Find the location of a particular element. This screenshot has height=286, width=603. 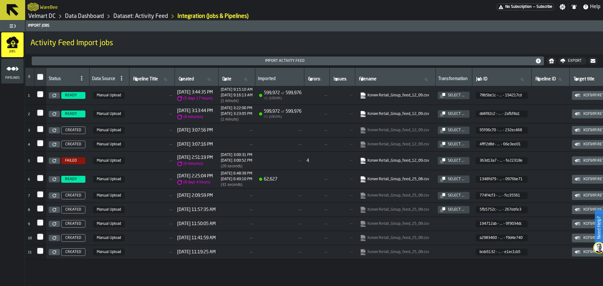

span: 363d13a7-04d5-4bfb-b049-57acfe22318e is located at coordinates (502, 161).